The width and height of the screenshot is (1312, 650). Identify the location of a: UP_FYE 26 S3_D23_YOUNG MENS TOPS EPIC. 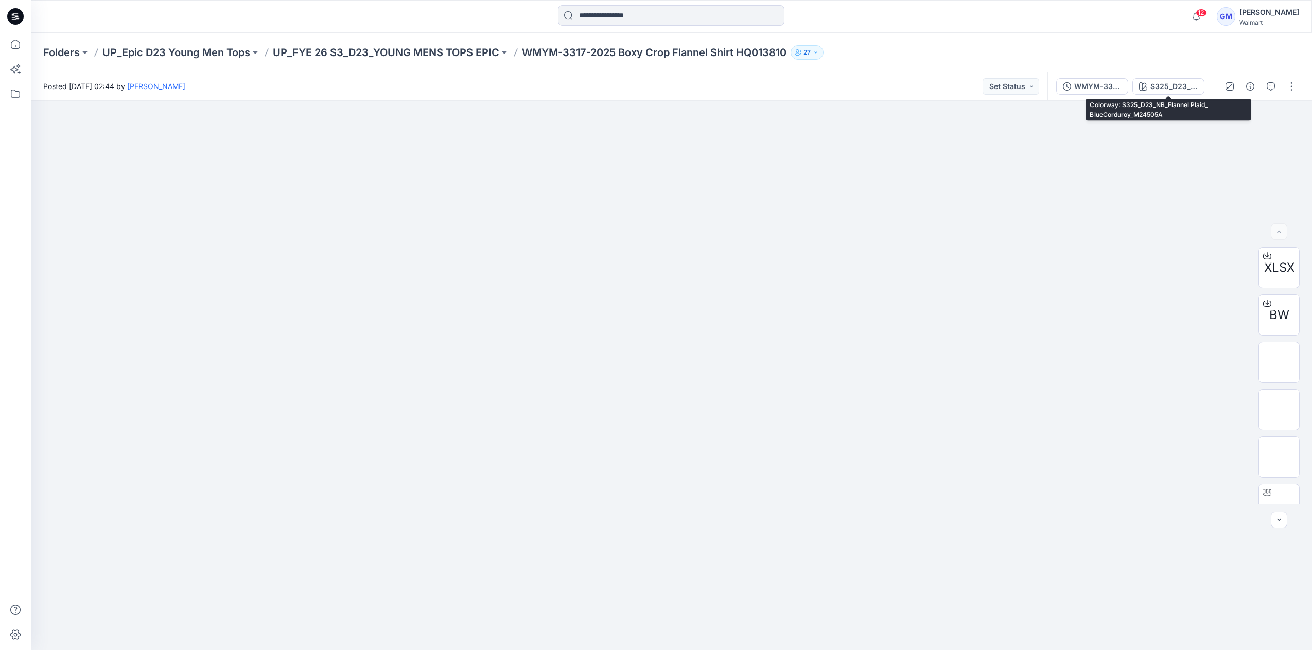
(386, 52).